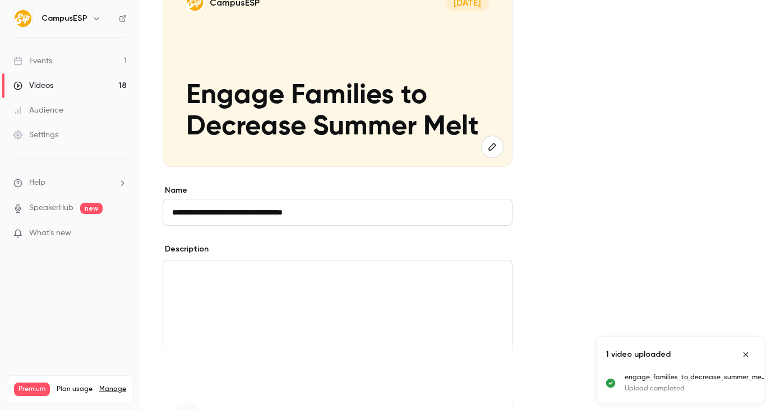  I want to click on li: help-dropdown-opener, so click(70, 183).